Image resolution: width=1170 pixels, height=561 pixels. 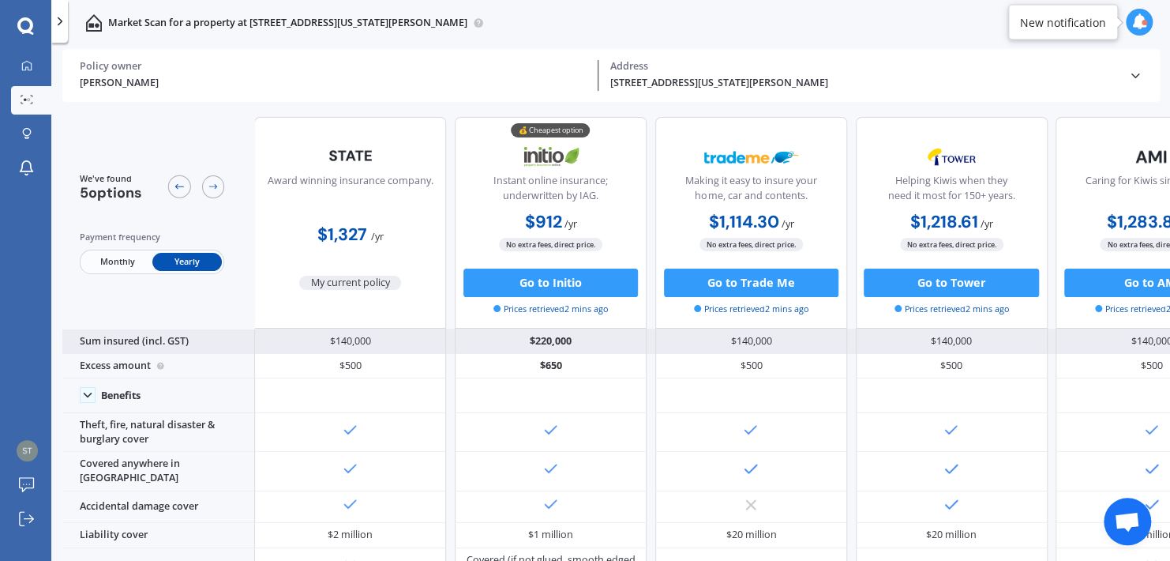 What do you see at coordinates (951, 191) in the screenshot?
I see `div: Helping Kiwis when they need it most for 150+ years.` at bounding box center [951, 191].